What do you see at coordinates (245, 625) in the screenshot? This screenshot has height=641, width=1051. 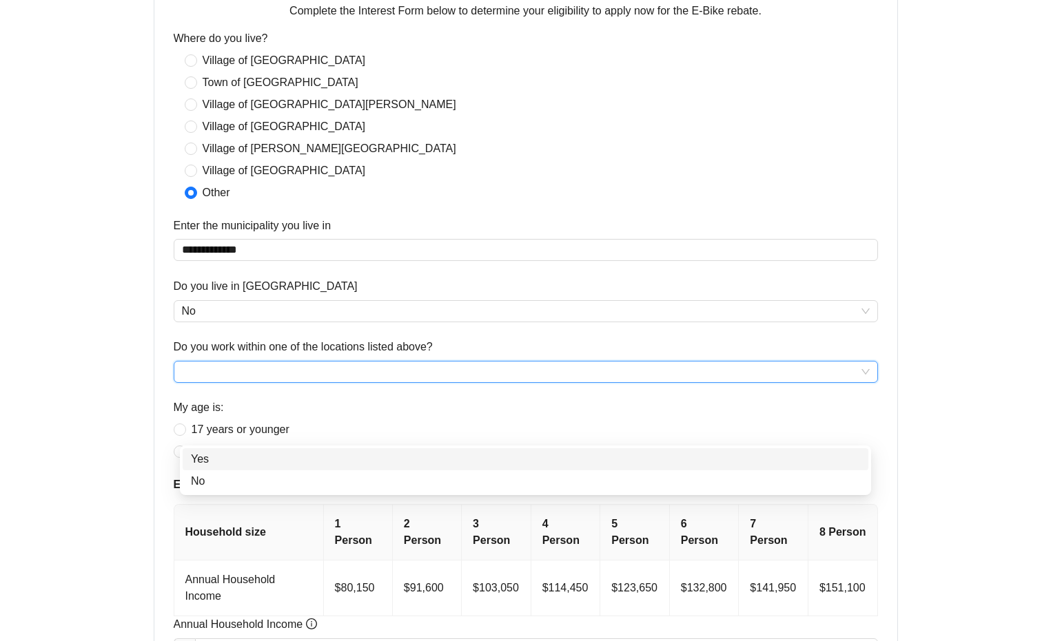 I see `span: Annual Household Income` at bounding box center [245, 625].